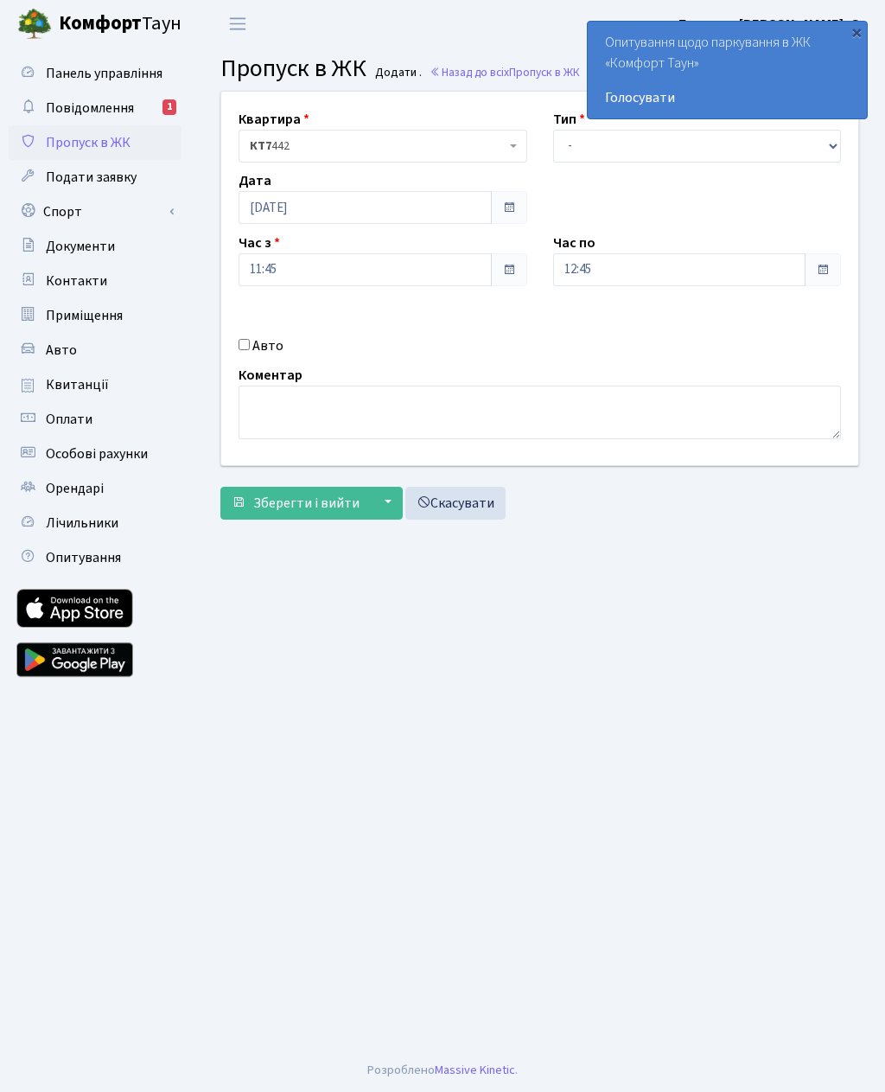 The image size is (885, 1092). What do you see at coordinates (95, 523) in the screenshot?
I see `a: Лічильники` at bounding box center [95, 523].